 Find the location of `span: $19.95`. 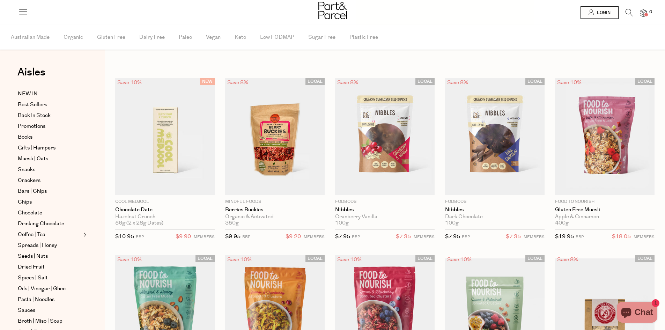

span: $19.95 is located at coordinates (564, 236).